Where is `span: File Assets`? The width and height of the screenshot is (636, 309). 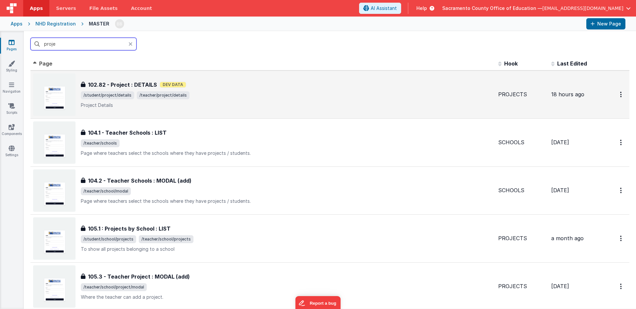 span: File Assets is located at coordinates (104, 8).